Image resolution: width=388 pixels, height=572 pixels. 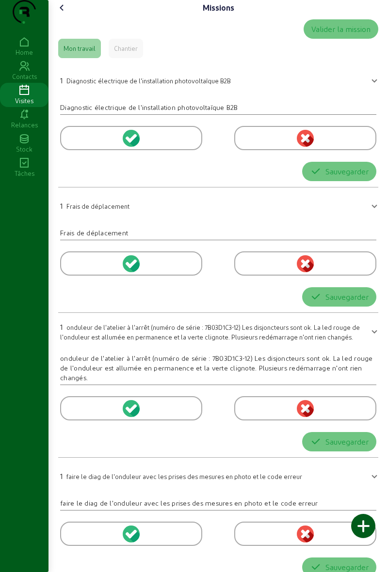 What do you see at coordinates (341, 29) in the screenshot?
I see `button: Valider la mission` at bounding box center [341, 29].